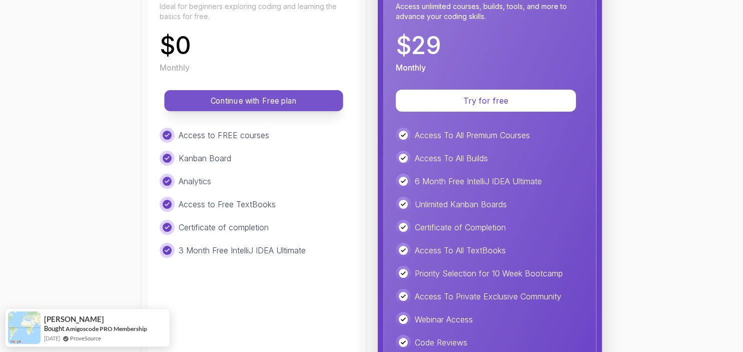 The width and height of the screenshot is (743, 352). Describe the element at coordinates (473, 135) in the screenshot. I see `p: Access To All Premium Courses` at that location.